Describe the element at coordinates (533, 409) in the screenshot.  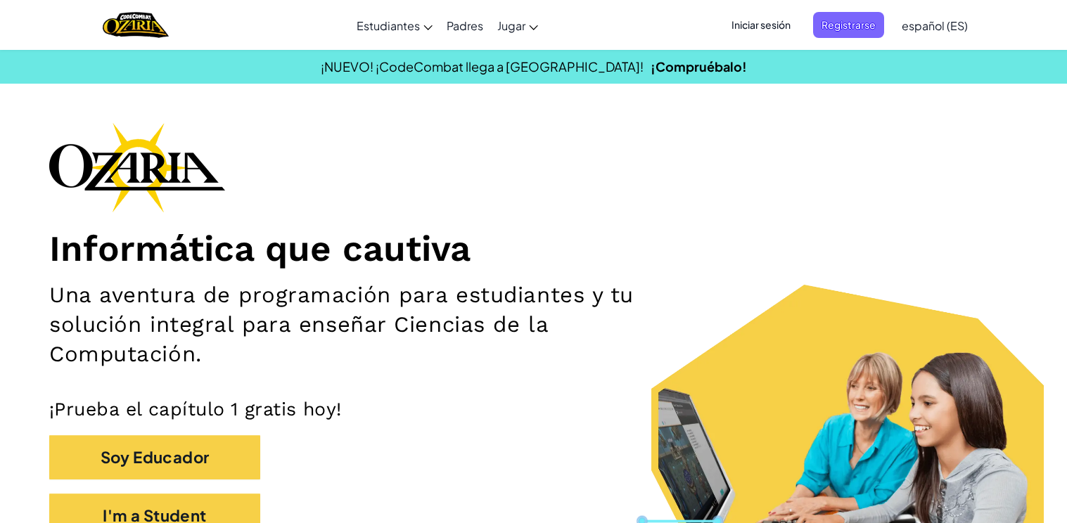
I see `p: ¡Prueba el capítulo 1 gratis hoy!` at that location.